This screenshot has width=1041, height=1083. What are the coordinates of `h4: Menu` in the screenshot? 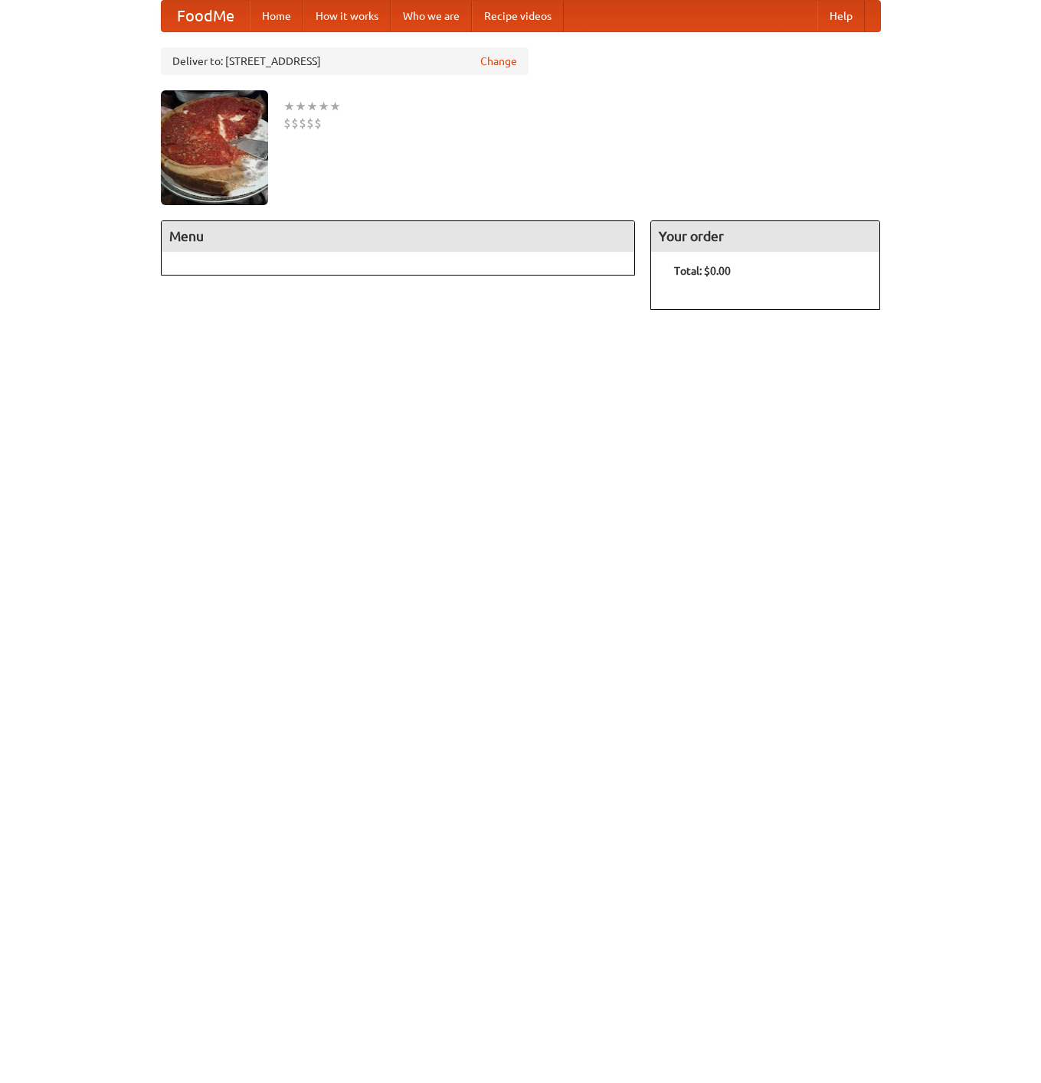 It's located at (398, 237).